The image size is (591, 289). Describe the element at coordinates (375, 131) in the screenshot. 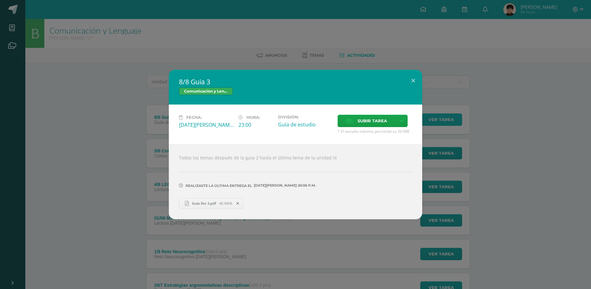

I see `span: * El tamaño máximo permitido es 50 MB` at that location.